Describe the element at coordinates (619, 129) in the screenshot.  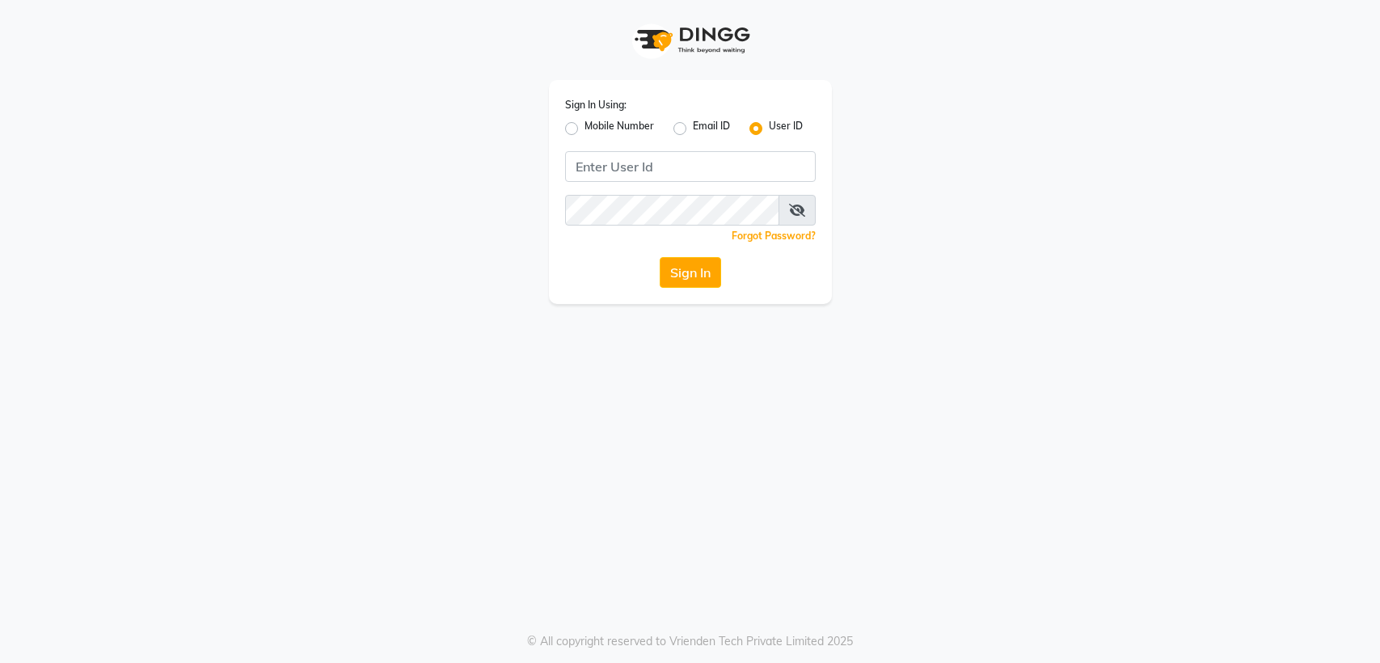
I see `label: Mobile Number` at that location.